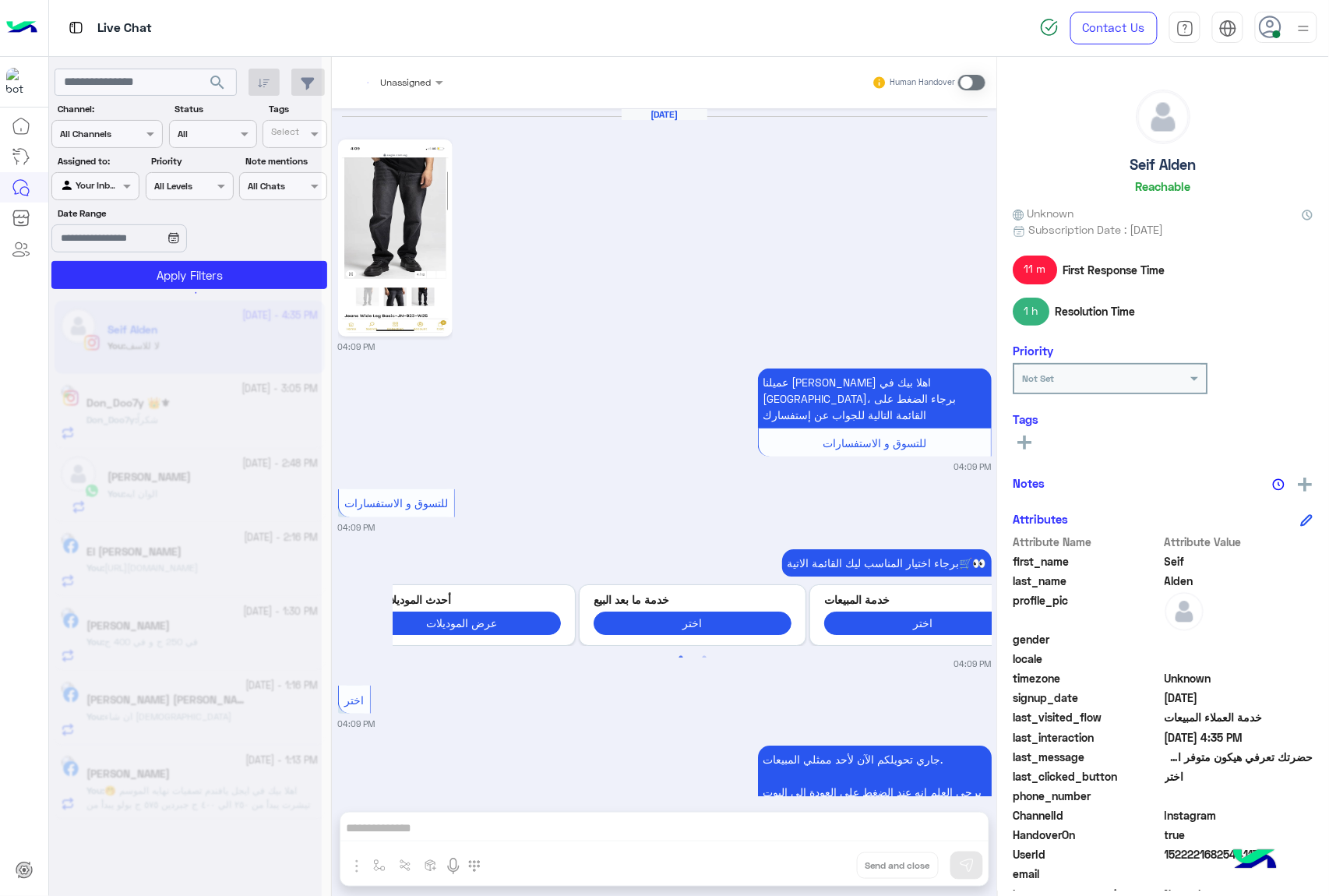  Describe the element at coordinates (1088, 834) in the screenshot. I see `span: HandoverOn` at that location.